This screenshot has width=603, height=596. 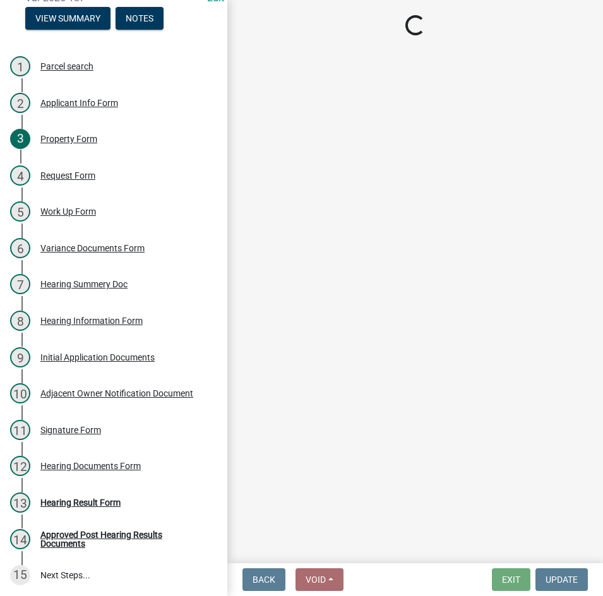 What do you see at coordinates (315, 579) in the screenshot?
I see `span: Void` at bounding box center [315, 579].